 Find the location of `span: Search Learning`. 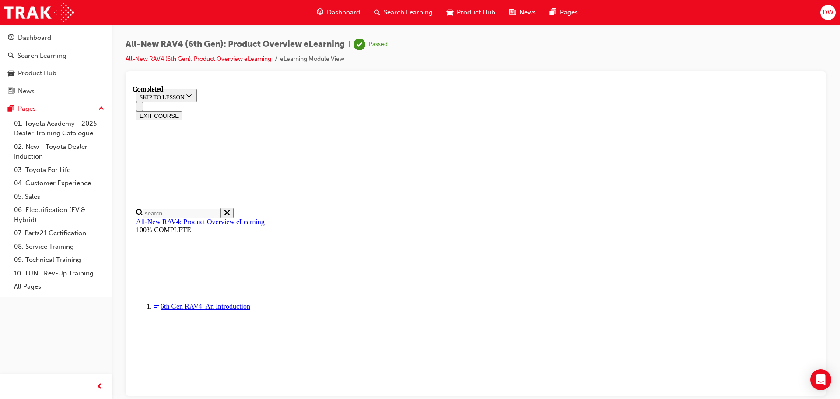

span: Search Learning is located at coordinates (408, 12).